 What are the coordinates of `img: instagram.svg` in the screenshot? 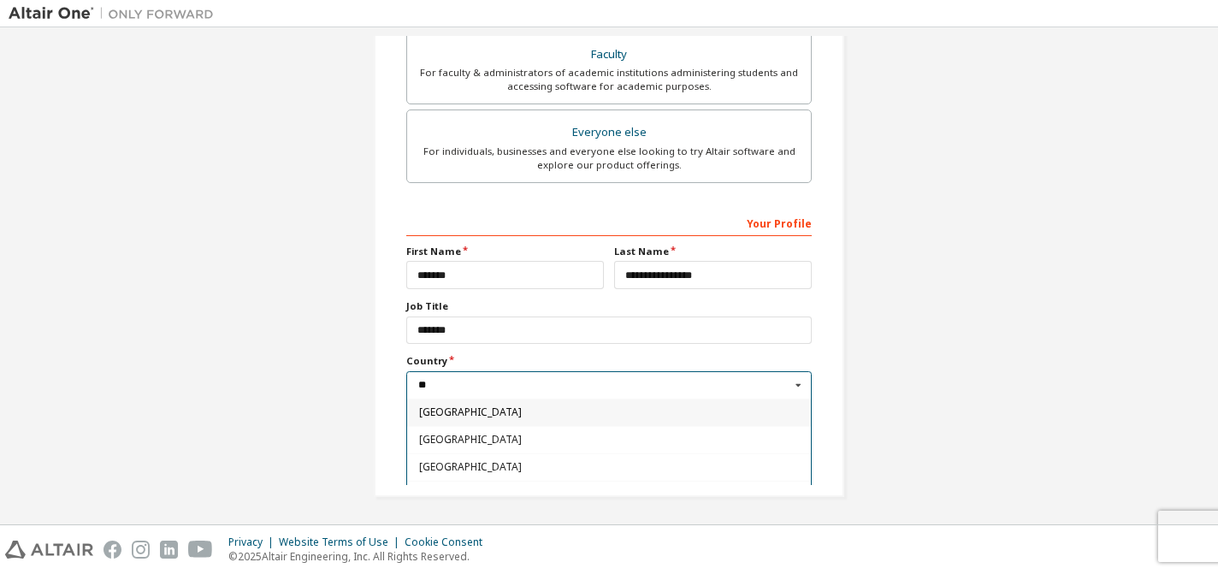 It's located at (140, 549).